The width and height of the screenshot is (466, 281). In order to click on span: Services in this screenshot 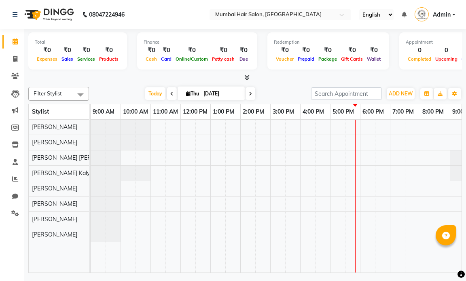, I will do `click(86, 59)`.